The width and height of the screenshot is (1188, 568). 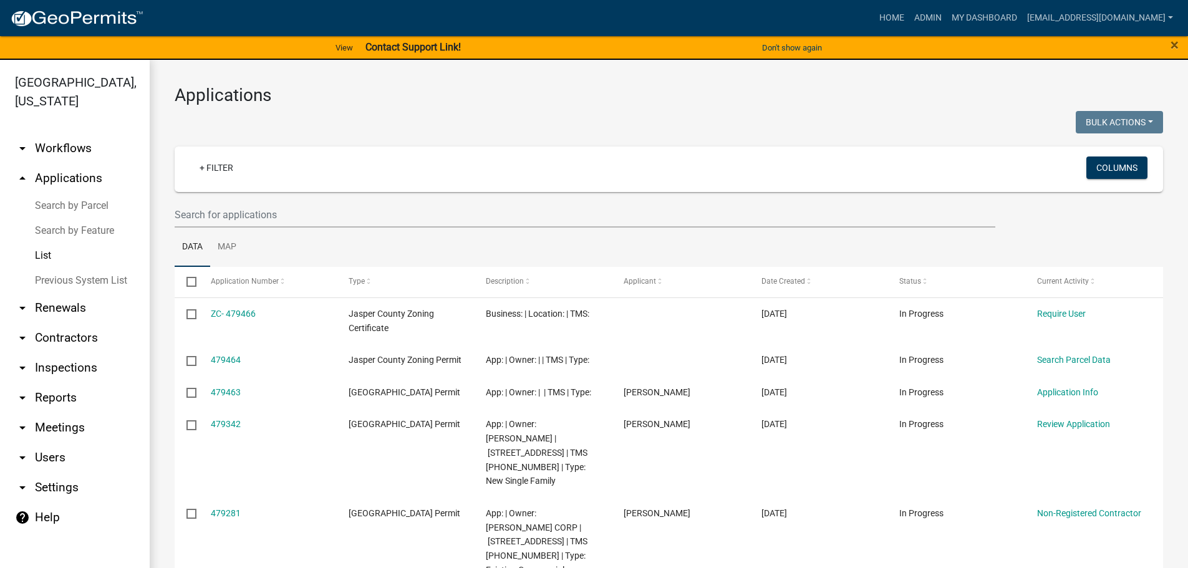 I want to click on span: Debbie Griffin, so click(x=657, y=513).